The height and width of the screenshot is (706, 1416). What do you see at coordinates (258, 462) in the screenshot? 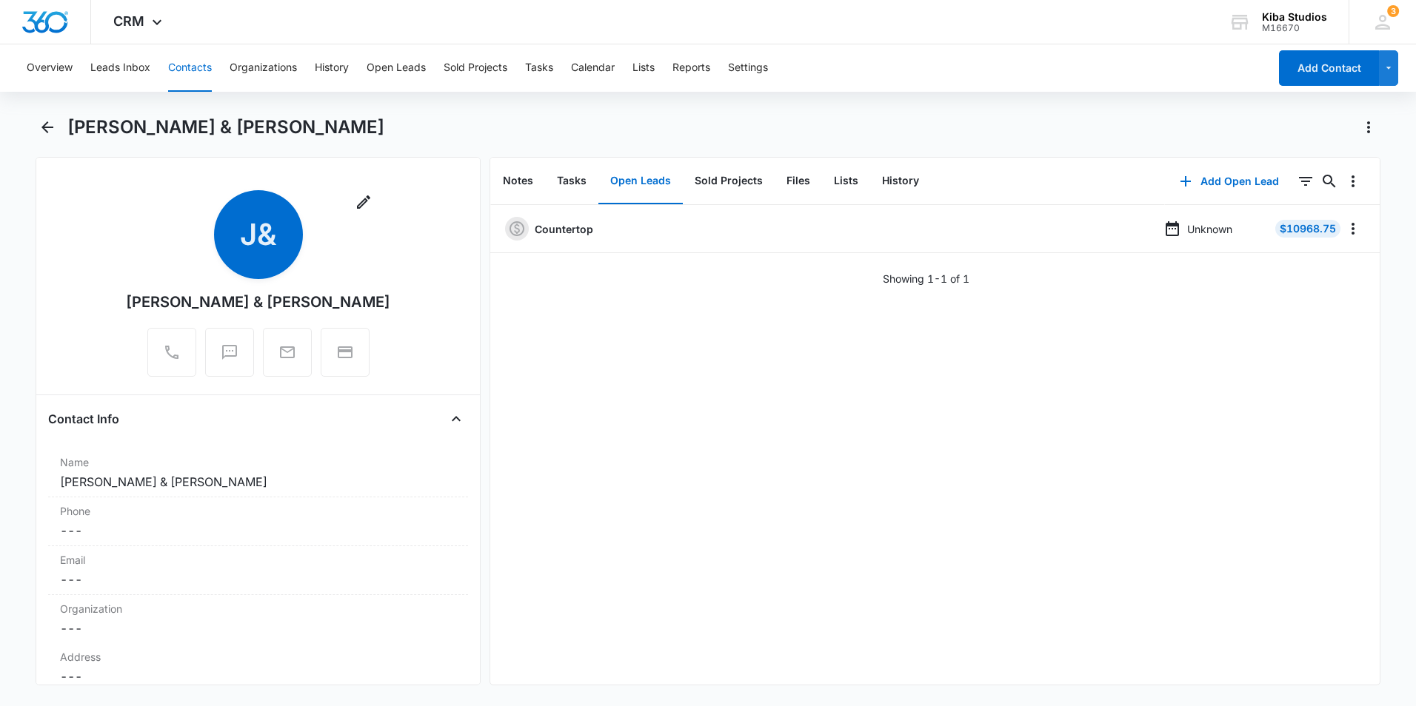
I see `label: Name` at bounding box center [258, 462].